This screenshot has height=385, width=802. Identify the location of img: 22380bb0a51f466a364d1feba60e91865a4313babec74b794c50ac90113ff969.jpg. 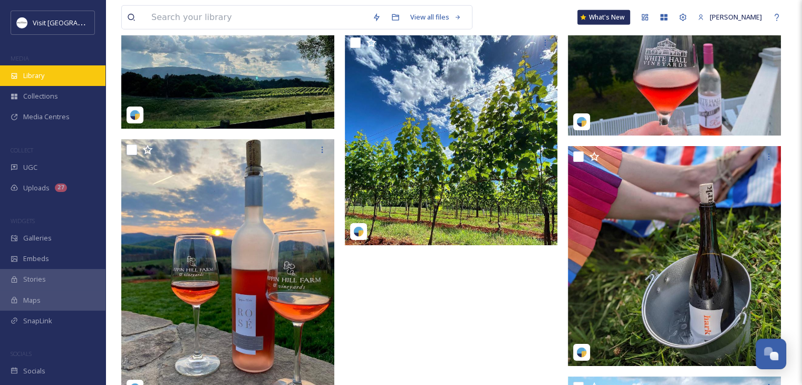
(674, 256).